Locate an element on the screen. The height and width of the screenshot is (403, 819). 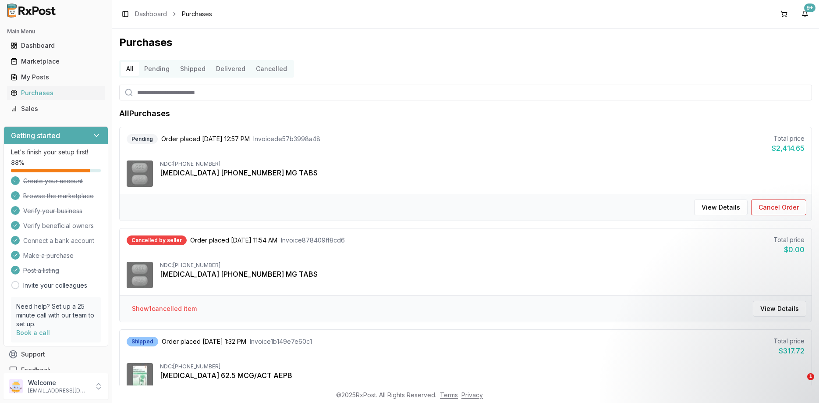
h1: All Purchases is located at coordinates (145, 114).